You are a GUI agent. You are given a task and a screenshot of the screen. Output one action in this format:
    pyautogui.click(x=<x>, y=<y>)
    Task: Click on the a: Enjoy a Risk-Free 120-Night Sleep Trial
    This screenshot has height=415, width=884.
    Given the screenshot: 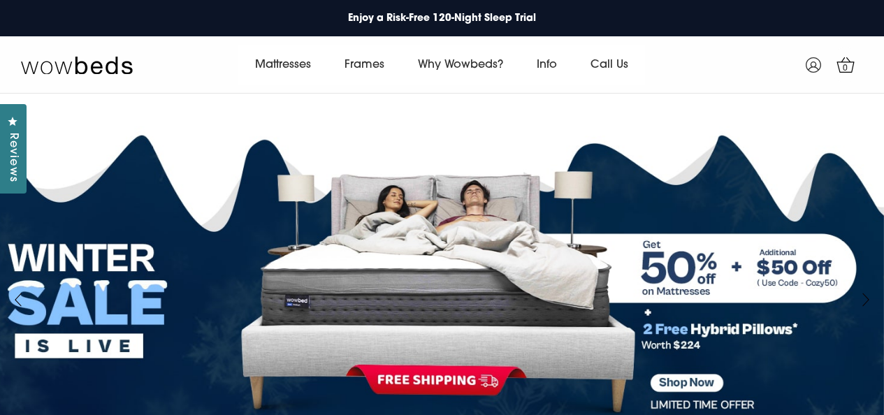 What is the action you would take?
    pyautogui.click(x=442, y=18)
    